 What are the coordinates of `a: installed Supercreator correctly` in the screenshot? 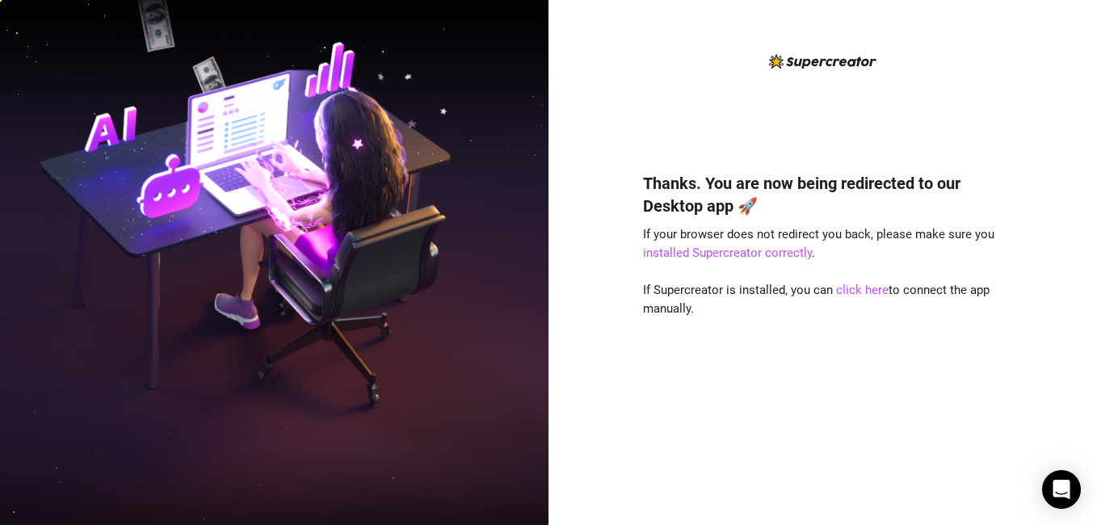 It's located at (727, 253).